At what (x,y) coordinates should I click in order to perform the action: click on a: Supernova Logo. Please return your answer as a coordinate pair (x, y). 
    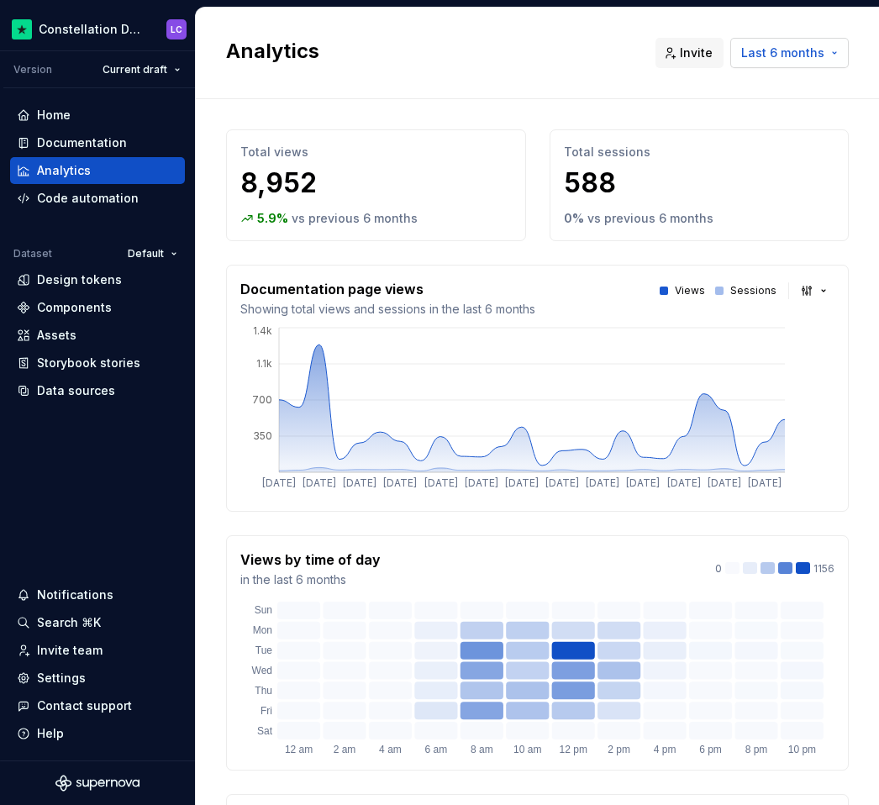
    Looking at the image, I should click on (97, 783).